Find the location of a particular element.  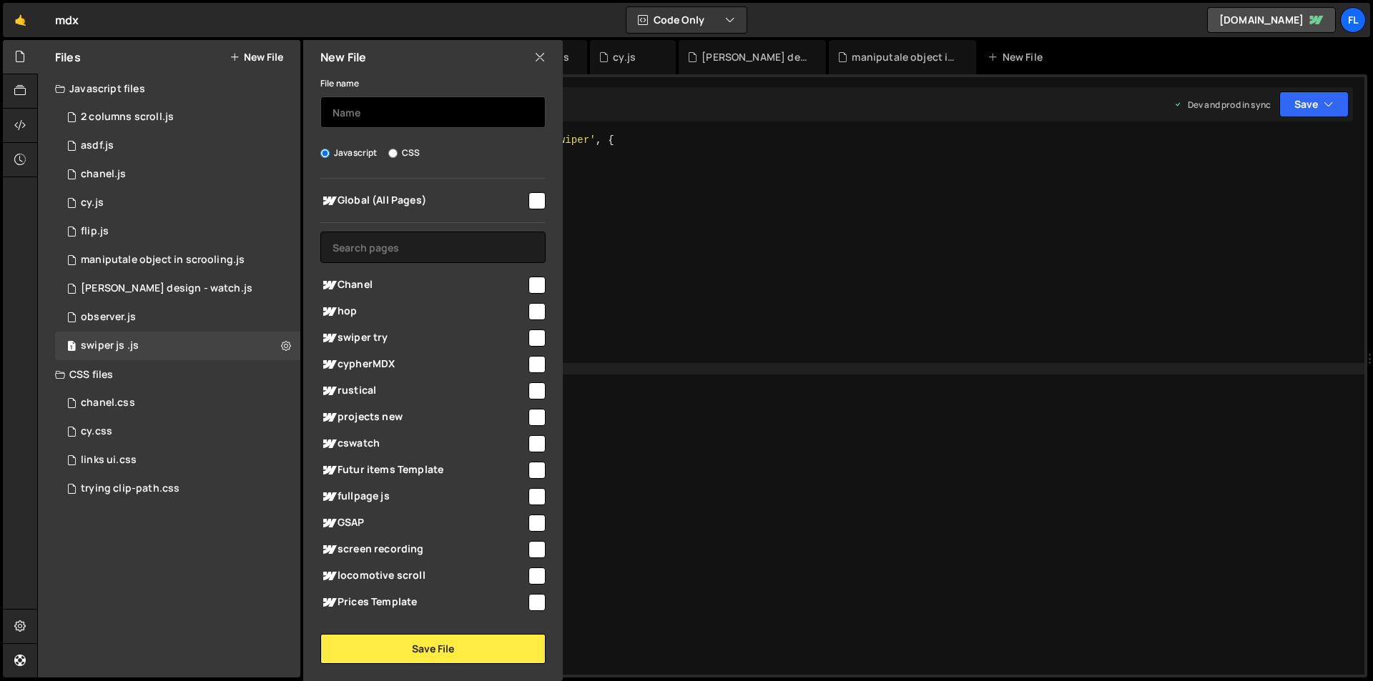

div: 14087/36990.js is located at coordinates (177, 317).